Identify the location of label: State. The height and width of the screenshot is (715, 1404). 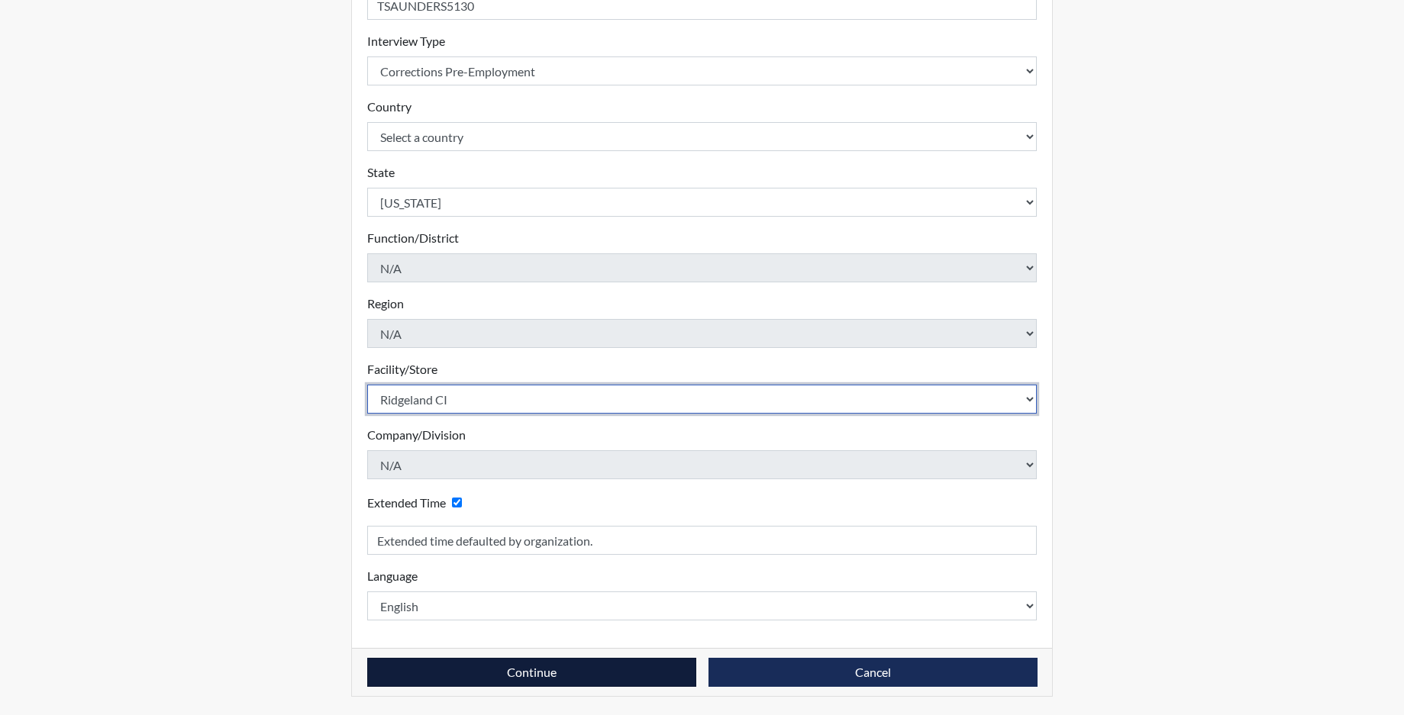
(381, 173).